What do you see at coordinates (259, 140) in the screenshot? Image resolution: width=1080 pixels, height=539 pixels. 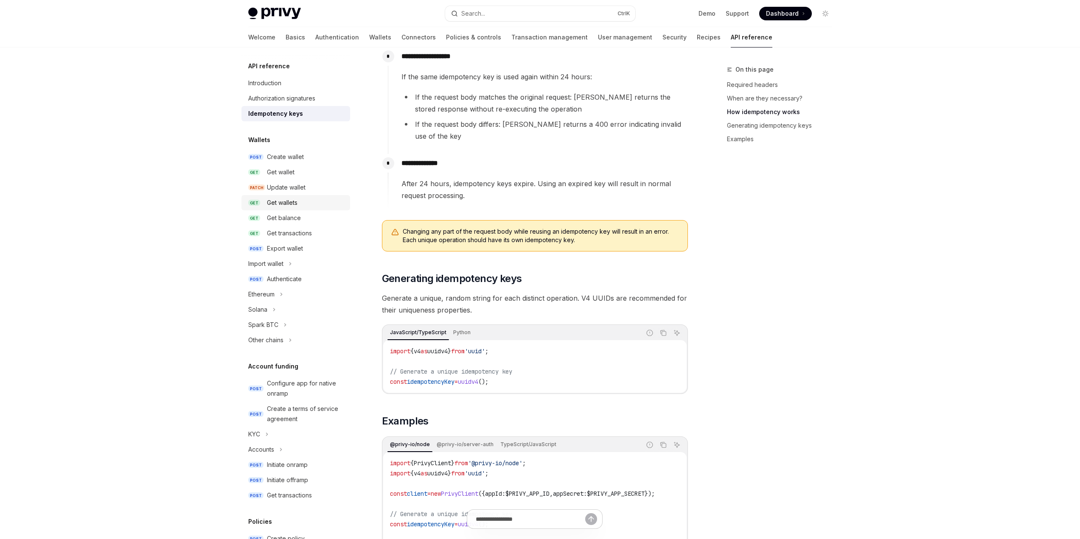 I see `h5: Wallets` at bounding box center [259, 140].